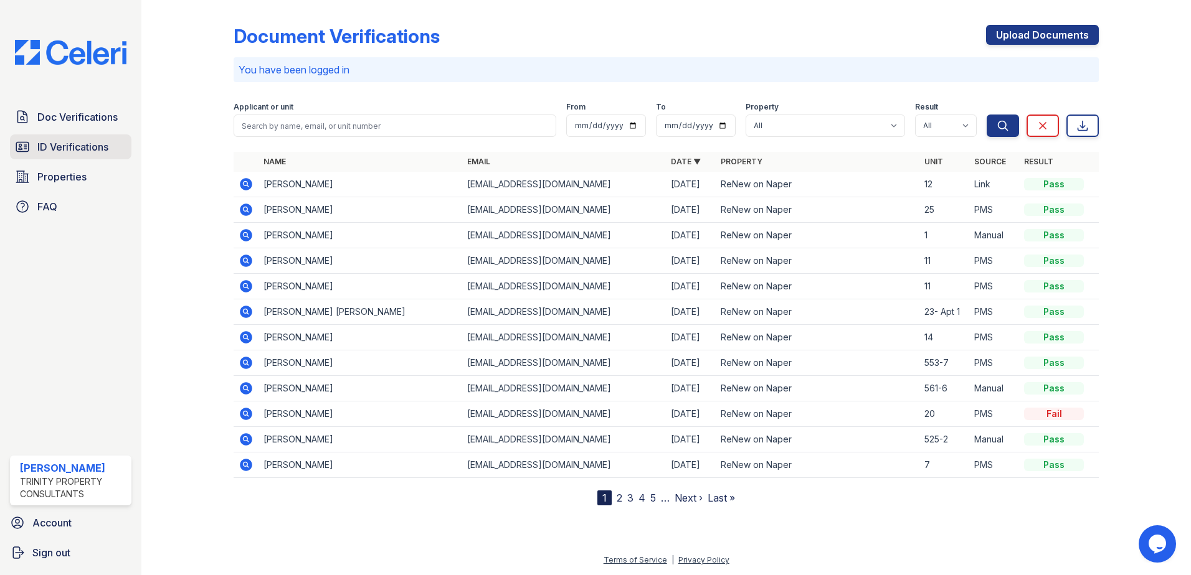 The height and width of the screenshot is (575, 1191). What do you see at coordinates (944, 184) in the screenshot?
I see `td: 12` at bounding box center [944, 184].